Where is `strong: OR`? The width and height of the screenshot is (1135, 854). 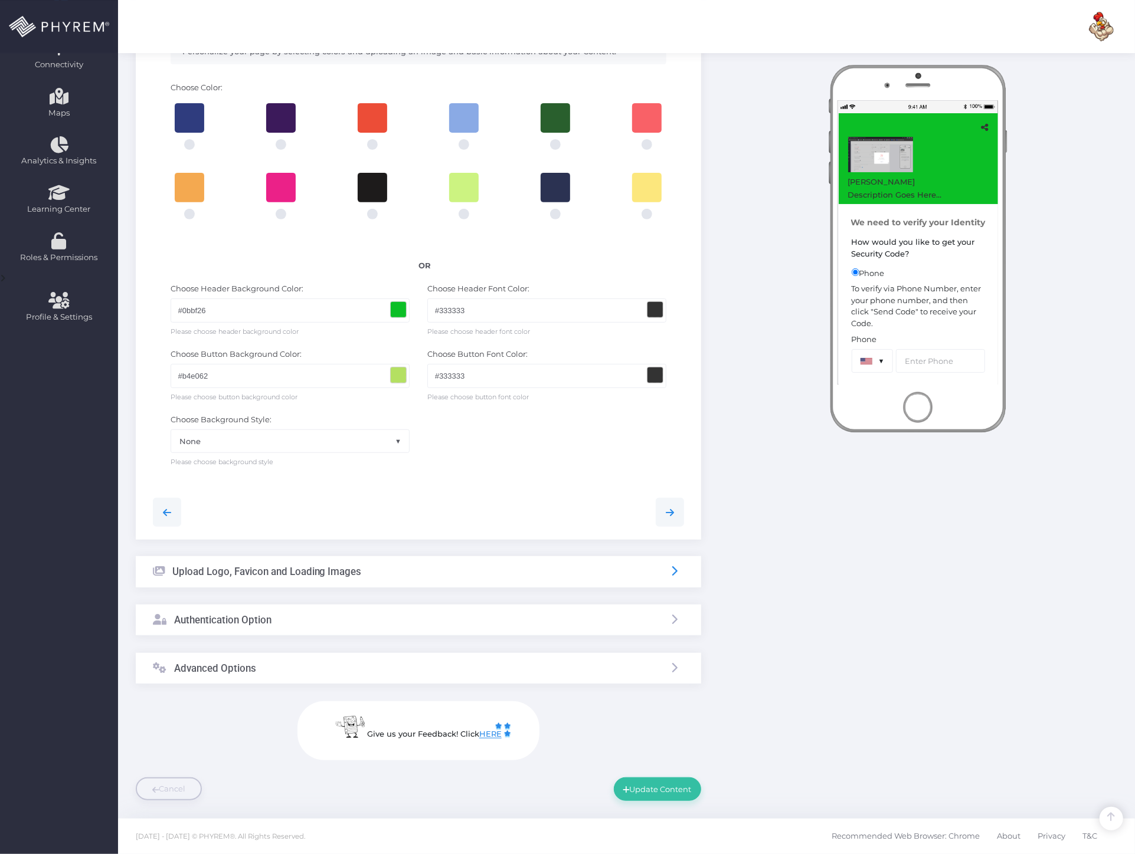
strong: OR is located at coordinates (424, 266).